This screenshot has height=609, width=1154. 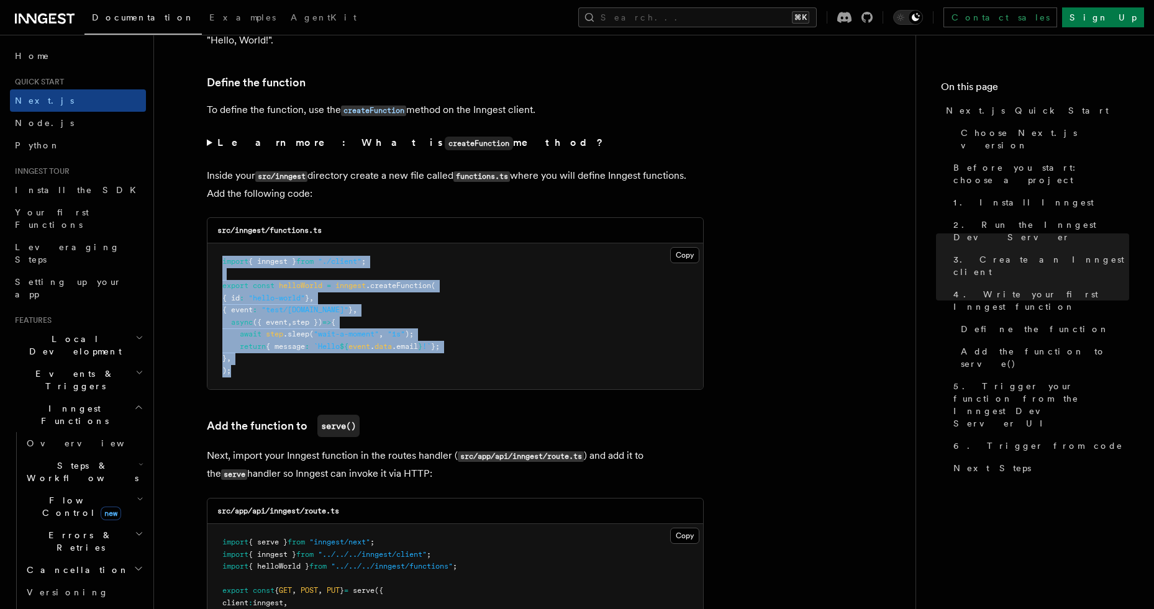 I want to click on span: event, so click(x=359, y=346).